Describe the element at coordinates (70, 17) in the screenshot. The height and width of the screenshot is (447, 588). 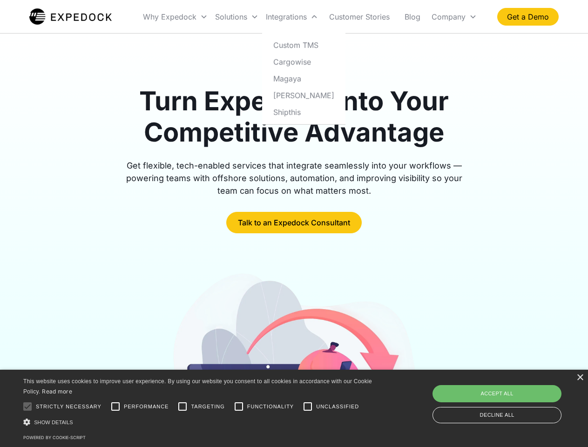
I see `img: Expedock Logo` at that location.